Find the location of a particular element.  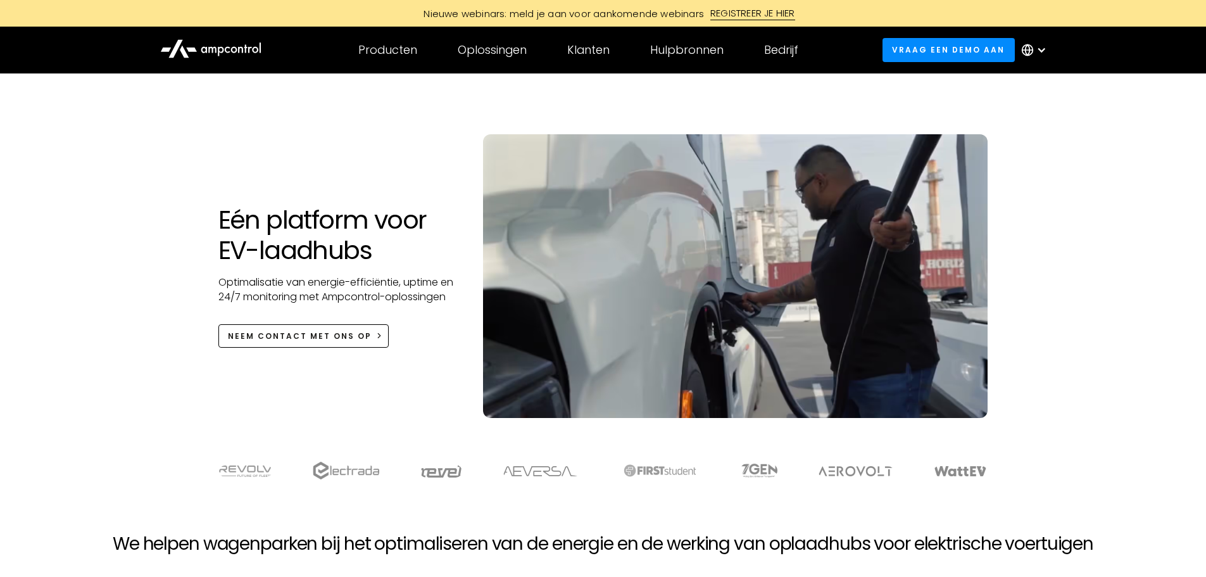

a: NEEM CONTACT MET ONS OP is located at coordinates (304, 336).